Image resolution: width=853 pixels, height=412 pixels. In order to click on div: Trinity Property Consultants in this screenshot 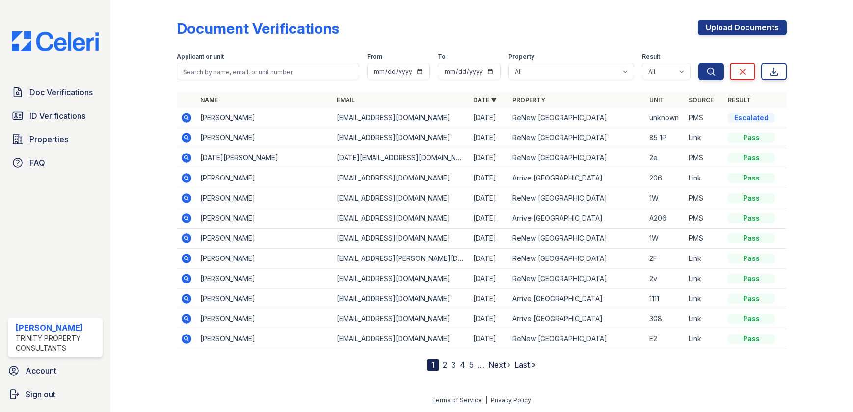, I will do `click(57, 344)`.